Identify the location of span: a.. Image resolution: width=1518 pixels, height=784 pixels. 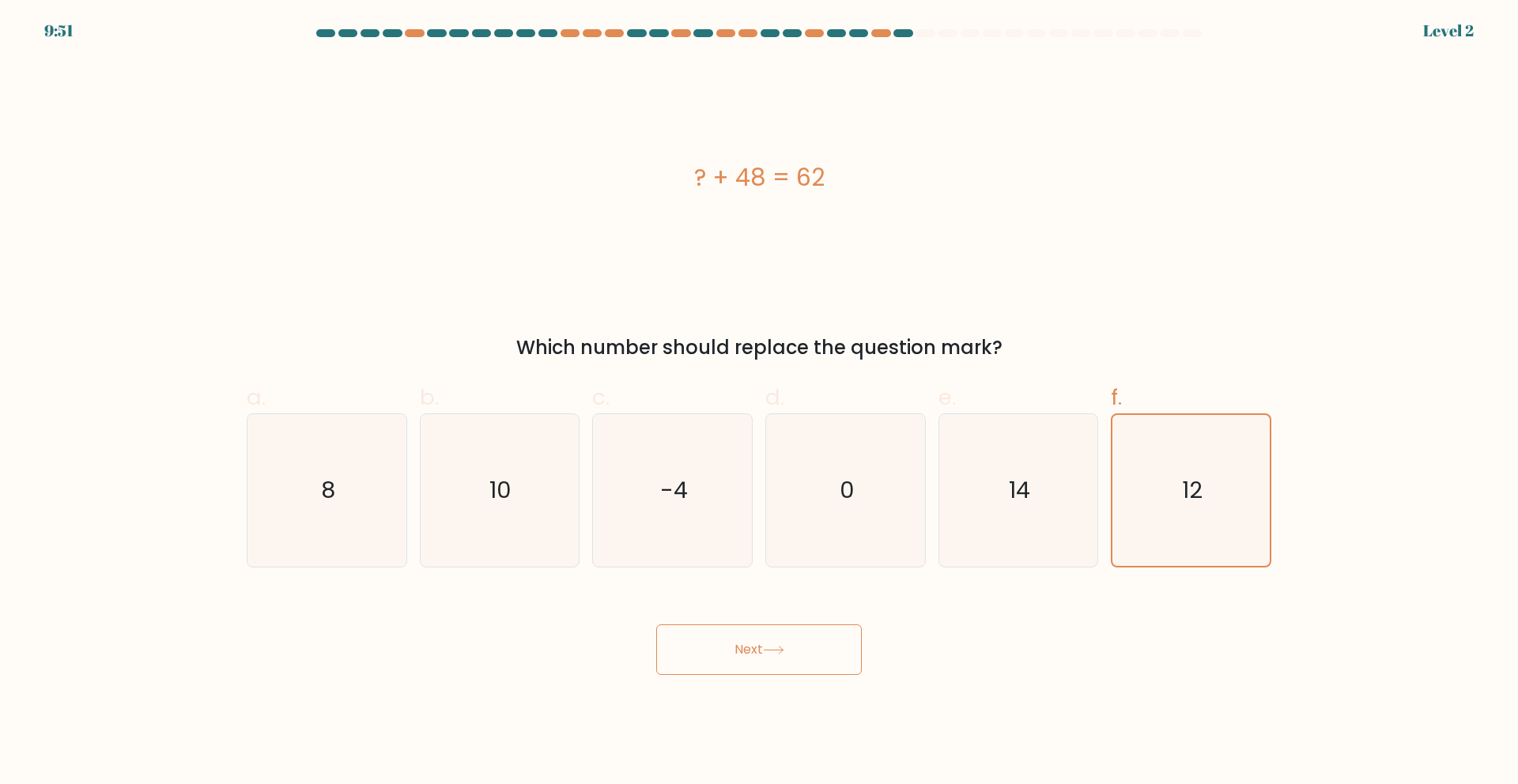
(256, 397).